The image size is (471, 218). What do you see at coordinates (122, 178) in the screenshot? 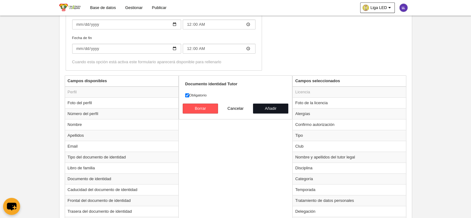
I see `td: Documento de identidad` at bounding box center [122, 178].